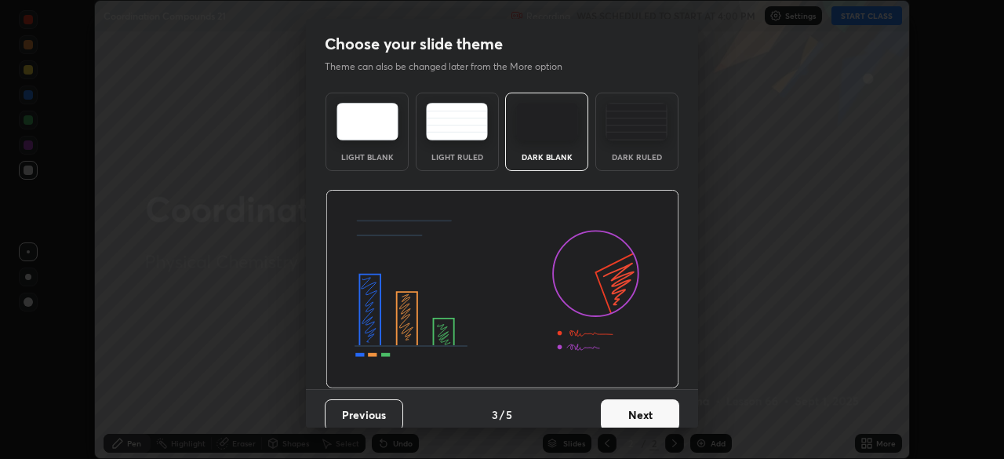 The width and height of the screenshot is (1004, 459). What do you see at coordinates (509, 414) in the screenshot?
I see `h4: 5` at bounding box center [509, 414].